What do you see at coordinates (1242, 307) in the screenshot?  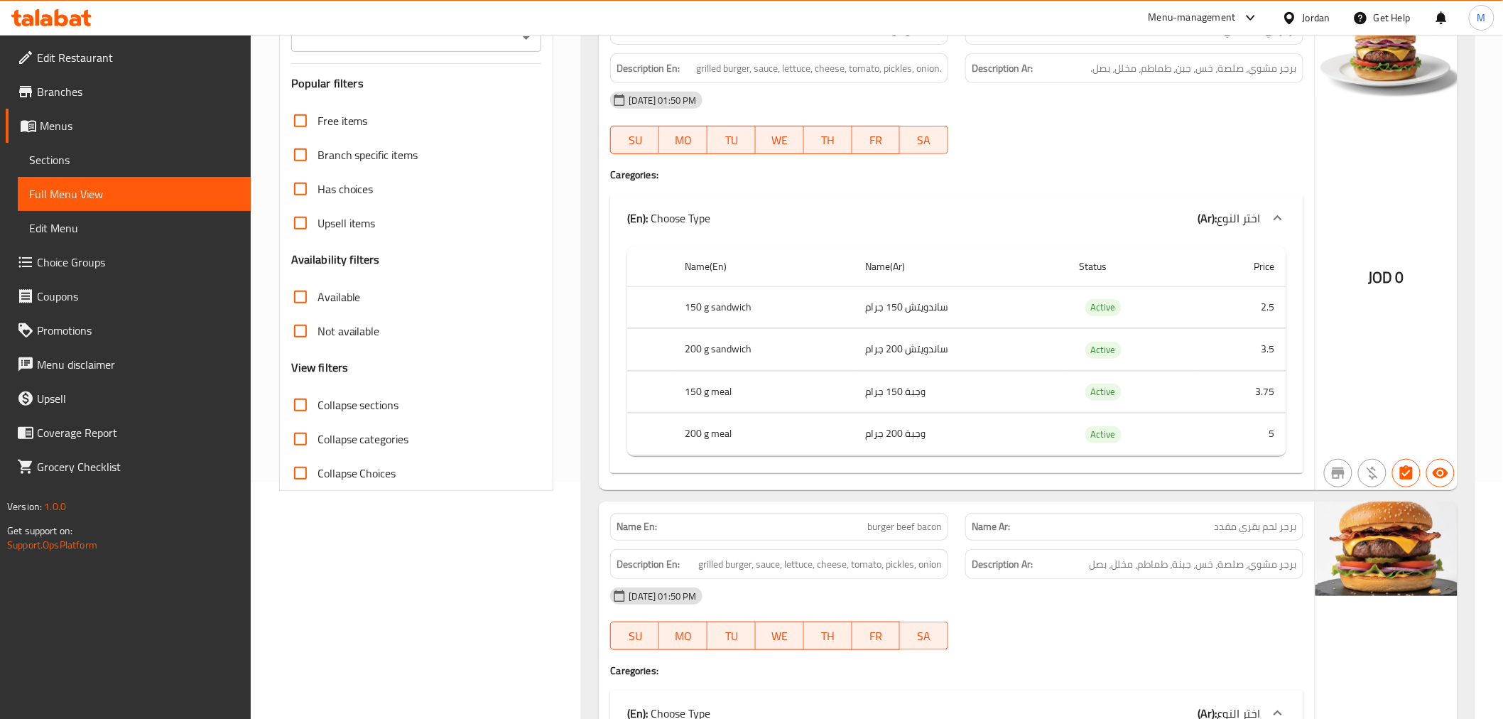 I see `td: 2.5` at bounding box center [1242, 307].